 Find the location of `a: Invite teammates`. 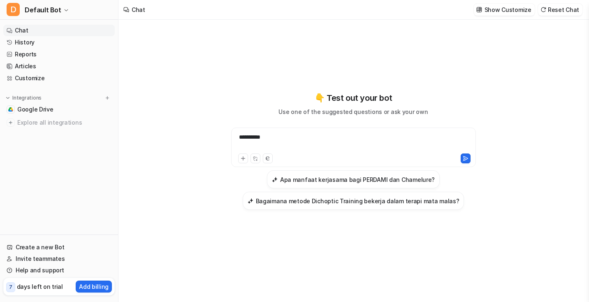

a: Invite teammates is located at coordinates (59, 259).